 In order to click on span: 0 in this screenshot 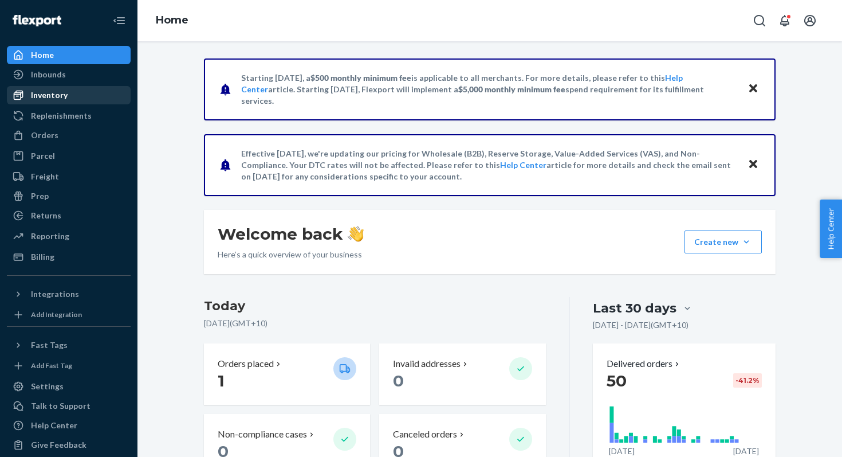, I will do `click(398, 380)`.